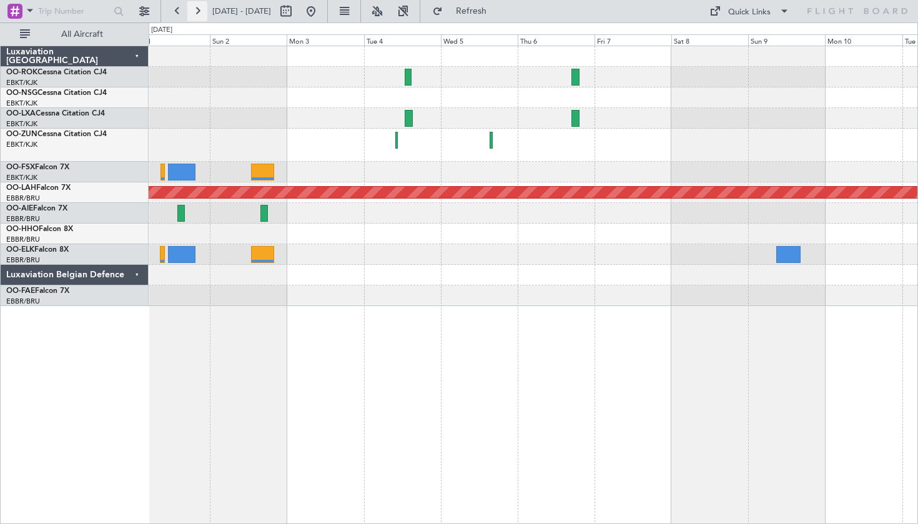 This screenshot has width=918, height=524. I want to click on div: Thu 6, so click(556, 40).